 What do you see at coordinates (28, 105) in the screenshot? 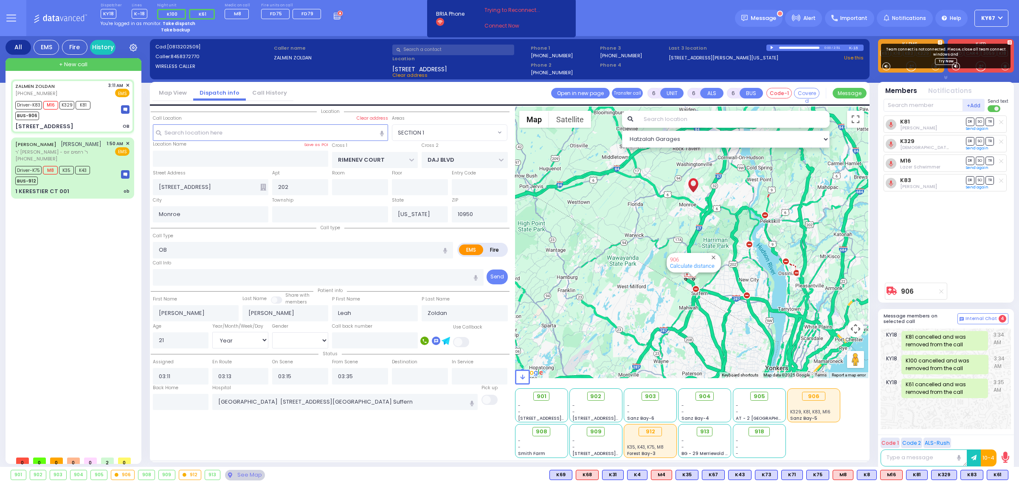
I see `span: Driver-K83` at bounding box center [28, 105].